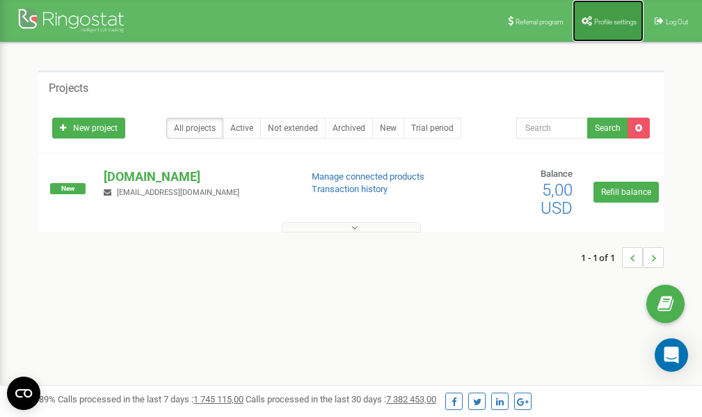 This screenshot has height=417, width=702. Describe the element at coordinates (349, 188) in the screenshot. I see `a: Transaction history` at that location.